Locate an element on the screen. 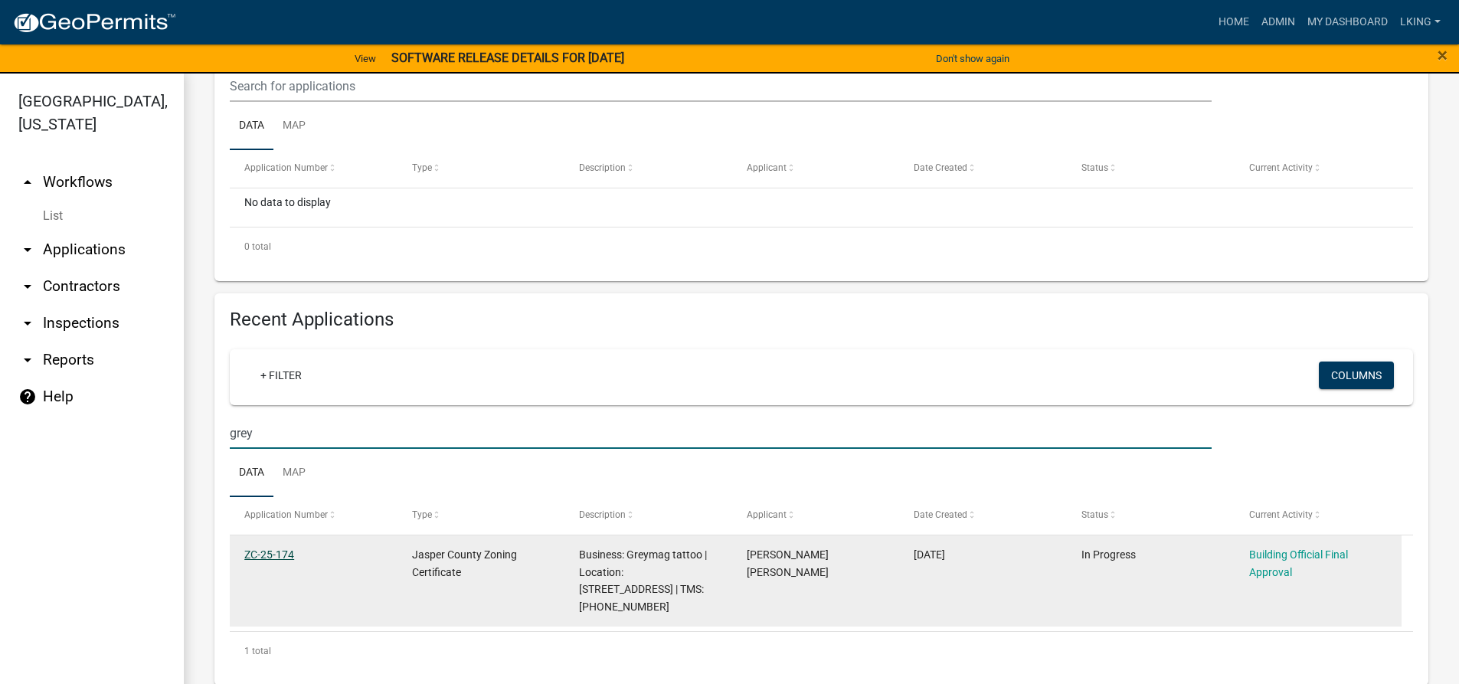  button: Columns is located at coordinates (1356, 375).